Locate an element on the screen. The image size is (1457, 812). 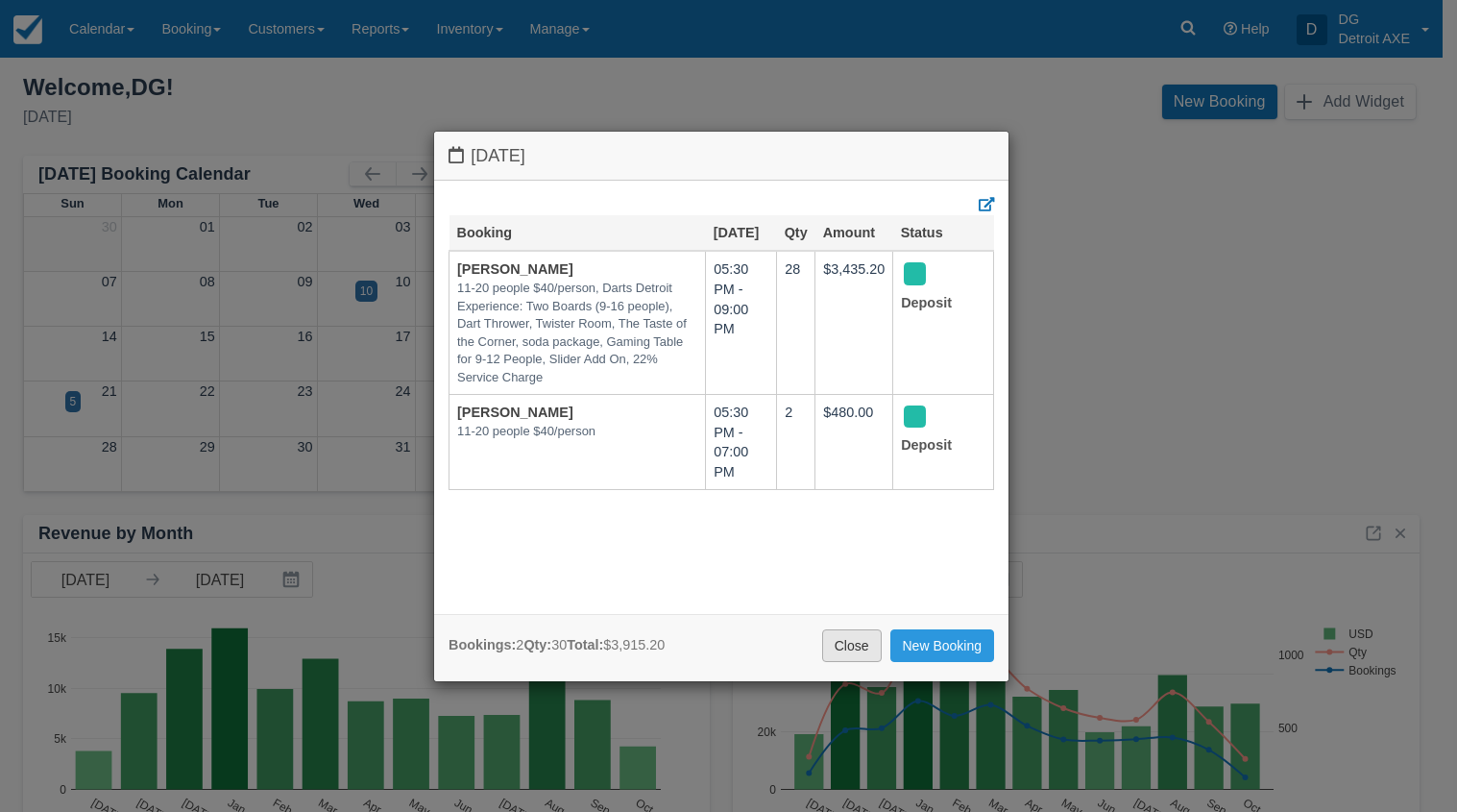
div: 2 30 $3,915.20 is located at coordinates (556, 645).